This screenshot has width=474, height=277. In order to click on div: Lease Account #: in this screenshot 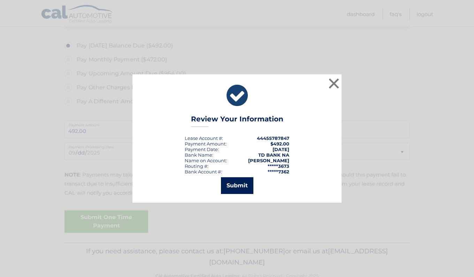, I will do `click(204, 138)`.